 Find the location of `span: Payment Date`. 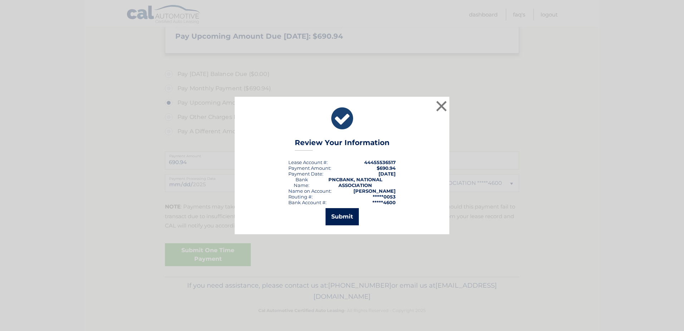

span: Payment Date is located at coordinates (305, 174).